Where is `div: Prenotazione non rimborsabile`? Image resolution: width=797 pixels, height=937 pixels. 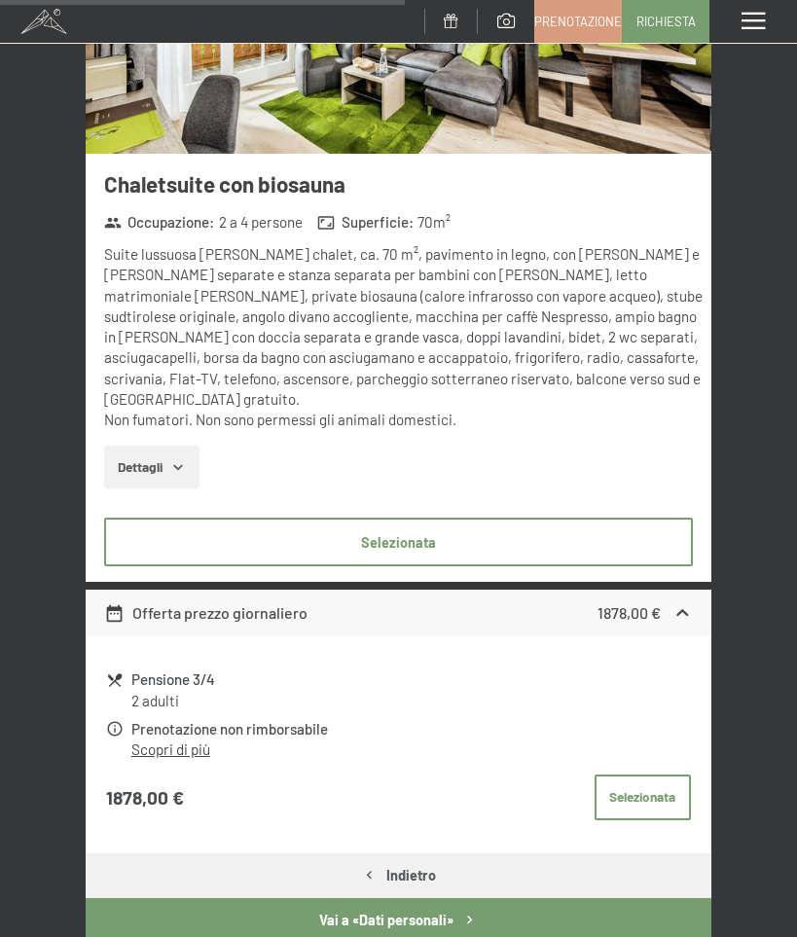 div: Prenotazione non rimborsabile is located at coordinates (410, 729).